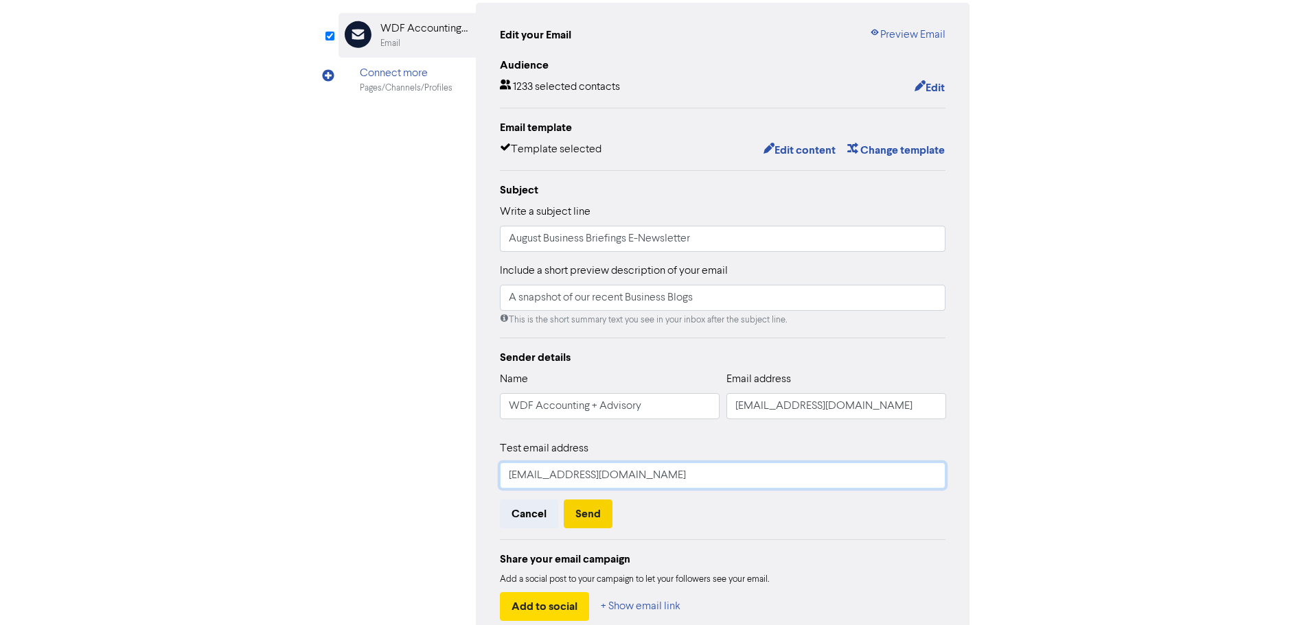 The width and height of the screenshot is (1308, 625). What do you see at coordinates (406, 73) in the screenshot?
I see `div: Connect more` at bounding box center [406, 73].